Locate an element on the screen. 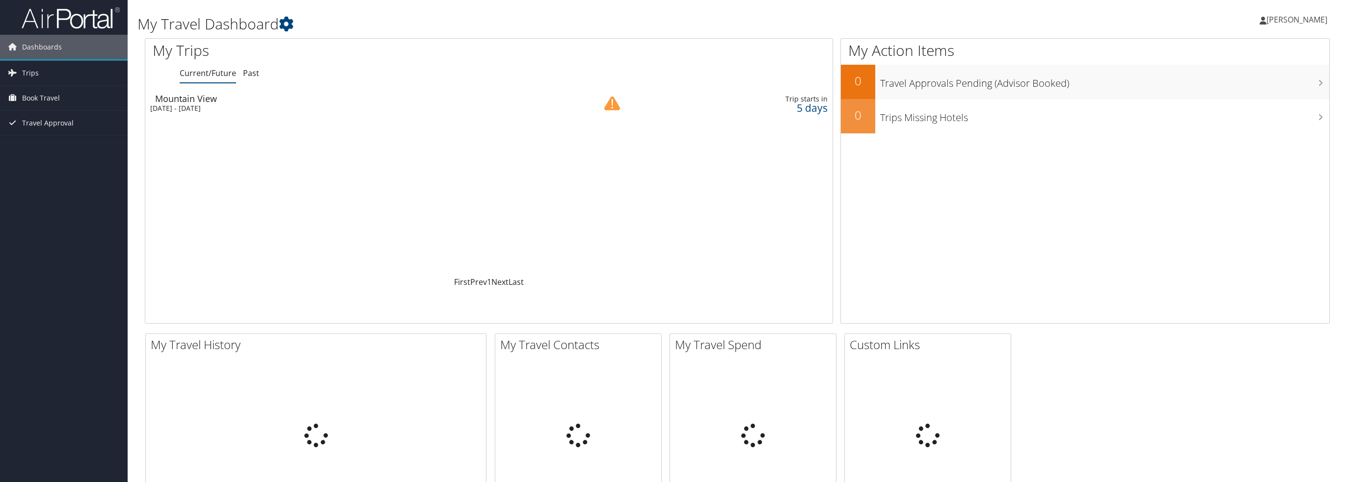  h2: Custom Links is located at coordinates (930, 345).